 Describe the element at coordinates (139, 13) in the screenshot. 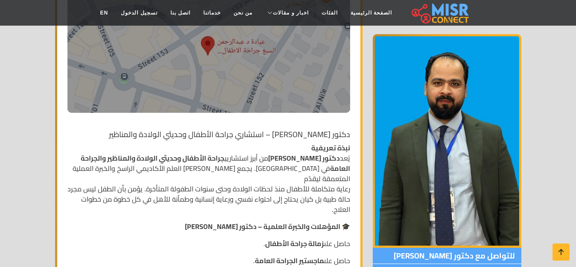

I see `a: تسجيل الدخول` at that location.